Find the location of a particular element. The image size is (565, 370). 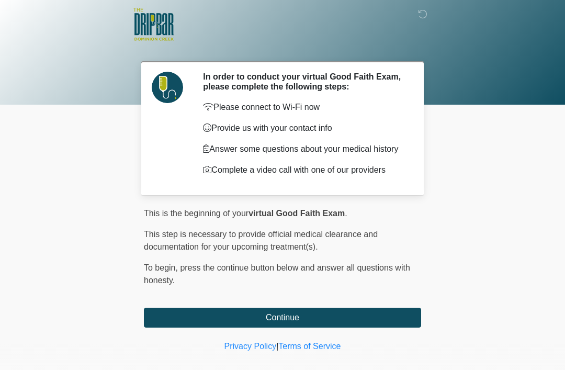

span: press the continue button below and answer all questions with honesty. is located at coordinates (277, 274).